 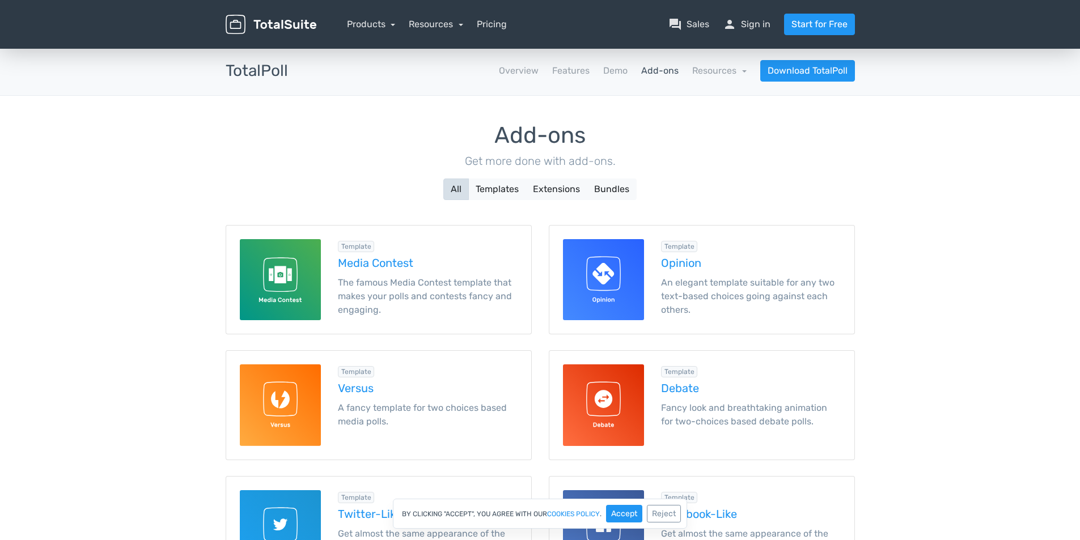 What do you see at coordinates (497, 189) in the screenshot?
I see `button: Templates` at bounding box center [497, 189].